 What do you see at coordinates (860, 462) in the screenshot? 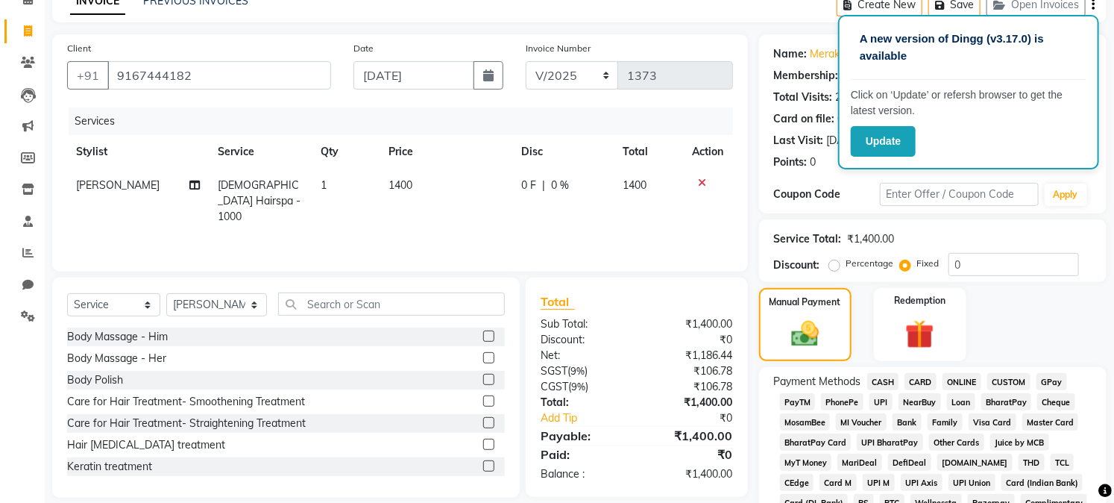
I see `span: MariDeal` at bounding box center [860, 462].